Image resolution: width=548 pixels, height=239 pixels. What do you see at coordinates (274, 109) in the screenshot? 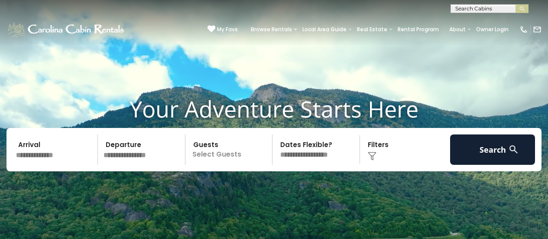
I see `h1: Your Adventure Starts Here` at bounding box center [274, 109].